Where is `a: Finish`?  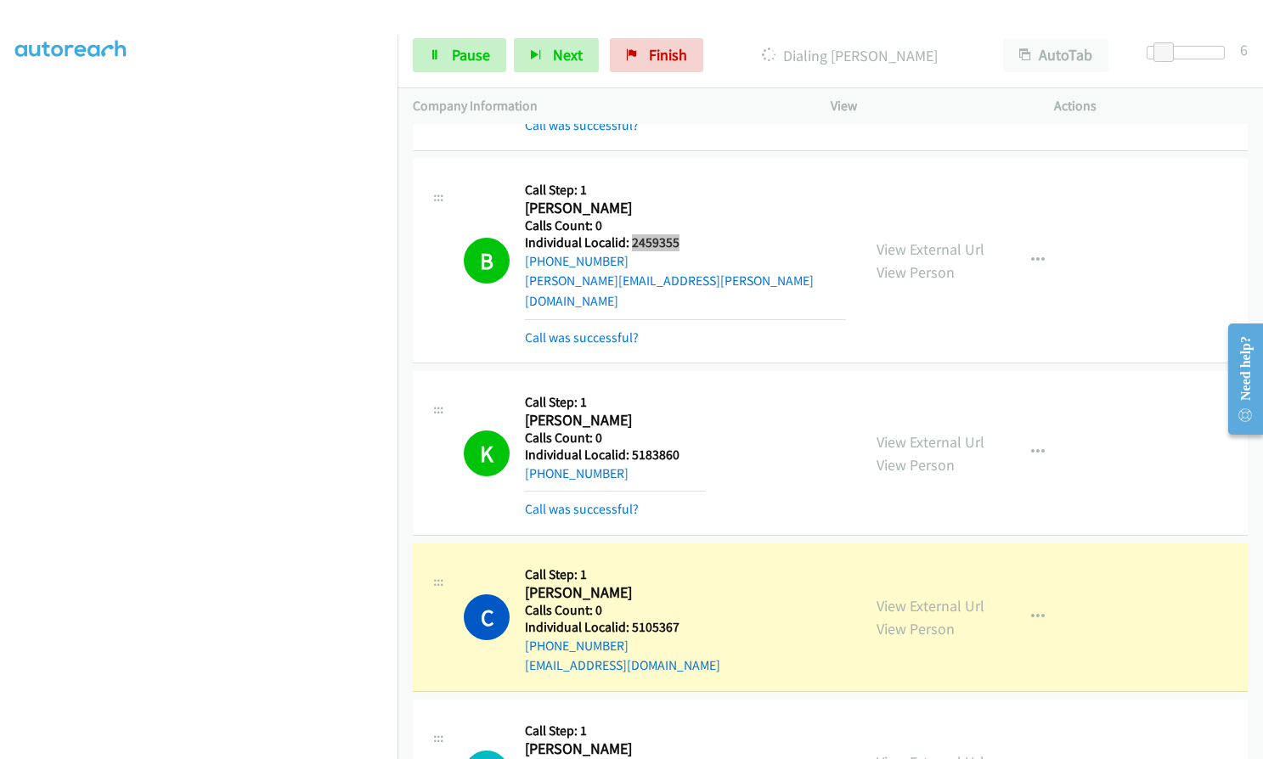
a: Finish is located at coordinates (656, 55).